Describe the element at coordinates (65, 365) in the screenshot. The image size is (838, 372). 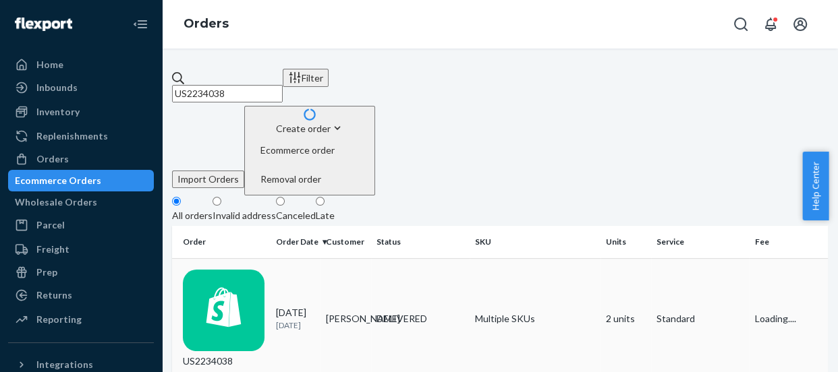
I see `div: Integrations` at that location.